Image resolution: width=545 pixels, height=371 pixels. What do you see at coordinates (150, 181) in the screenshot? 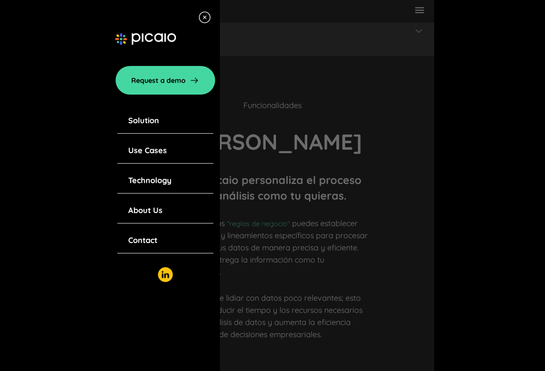
I see `a: Technology` at bounding box center [150, 181].